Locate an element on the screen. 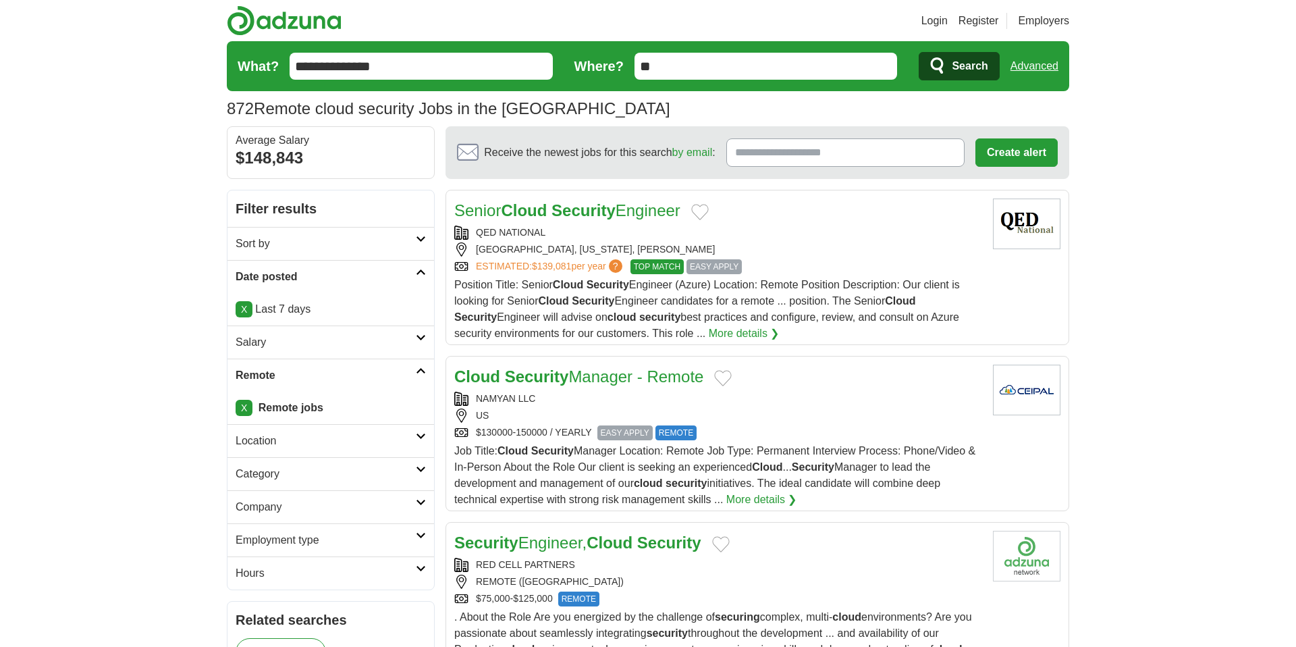 Image resolution: width=1296 pixels, height=647 pixels. h2: Hours is located at coordinates (325, 573).